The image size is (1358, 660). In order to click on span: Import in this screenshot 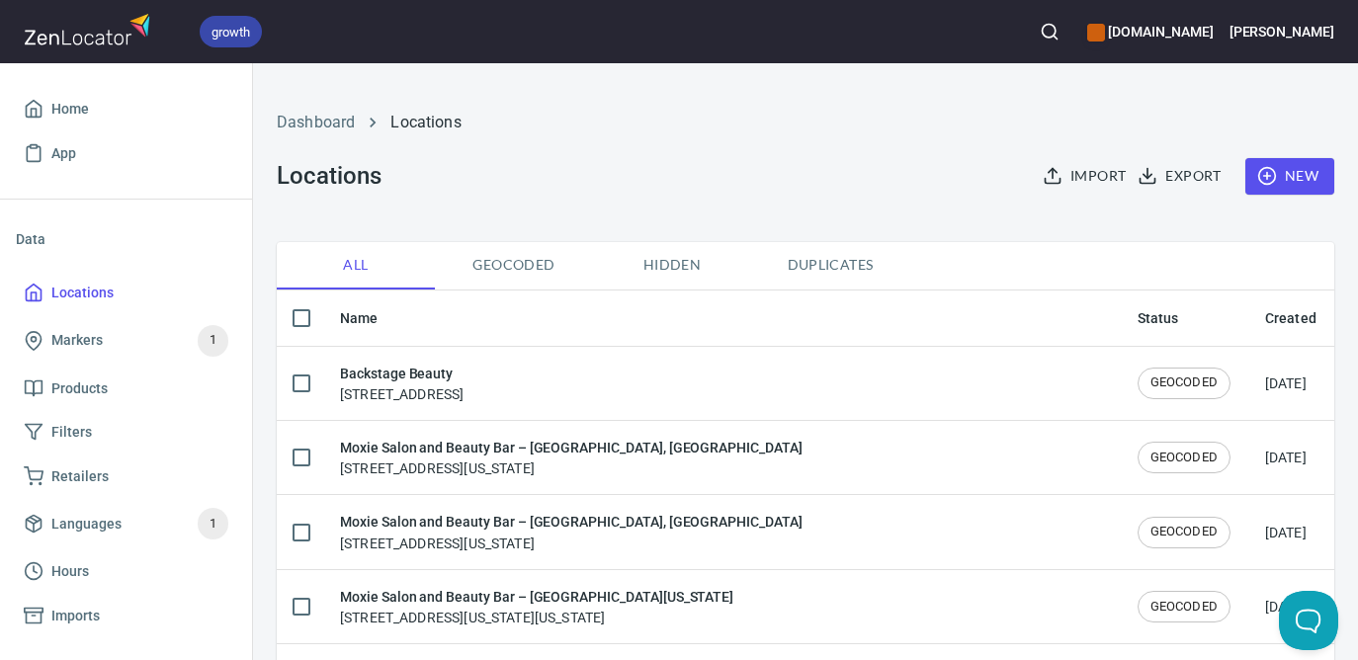, I will do `click(1086, 176)`.